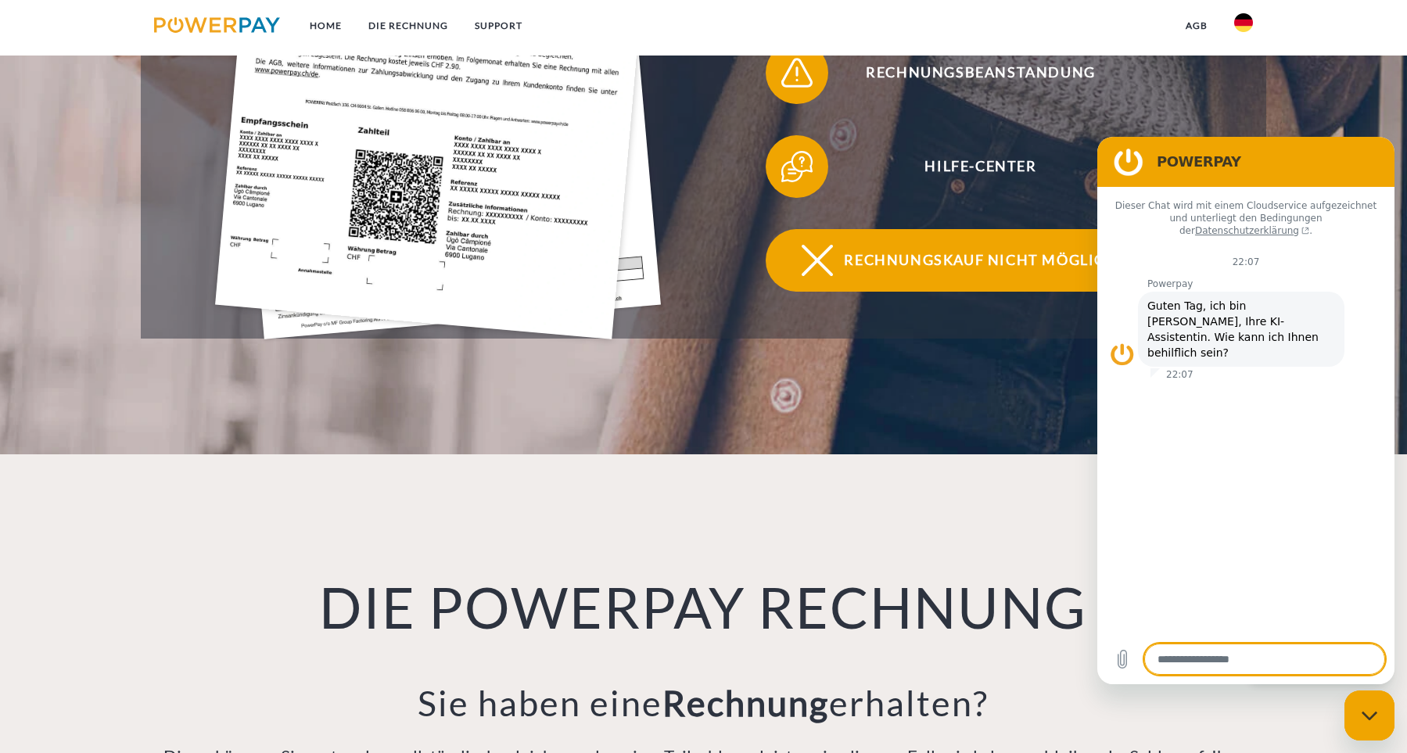 Image resolution: width=1407 pixels, height=753 pixels. Describe the element at coordinates (797, 73) in the screenshot. I see `img: qb_warning.svg` at that location.